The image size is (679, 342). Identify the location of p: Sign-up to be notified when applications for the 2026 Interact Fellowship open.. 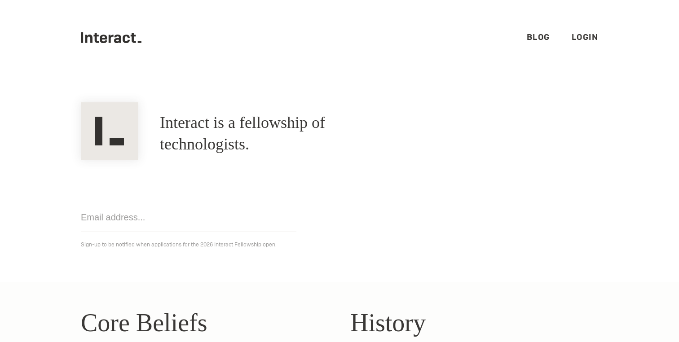
(340, 245).